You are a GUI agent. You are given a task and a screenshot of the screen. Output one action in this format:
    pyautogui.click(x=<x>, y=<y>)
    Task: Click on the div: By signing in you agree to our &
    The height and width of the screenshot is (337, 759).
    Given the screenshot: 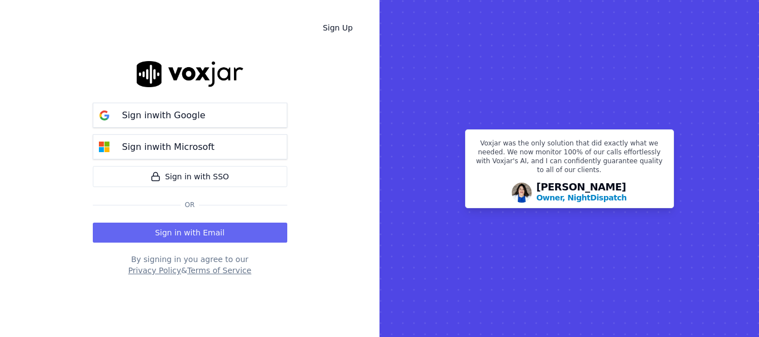 What is the action you would take?
    pyautogui.click(x=190, y=265)
    